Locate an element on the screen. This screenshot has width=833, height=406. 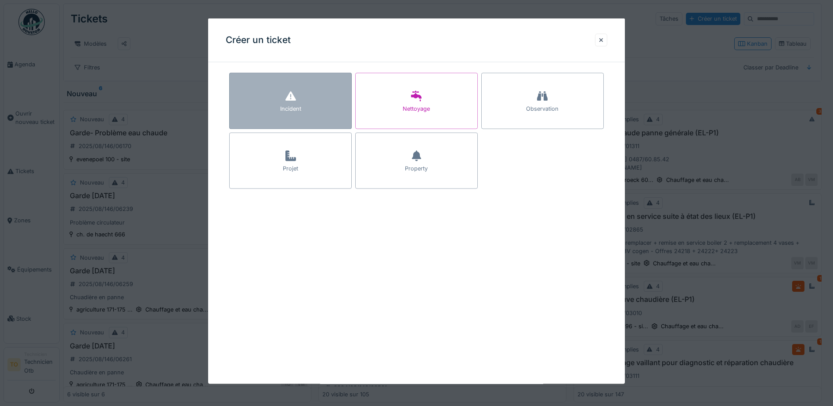
div: Incident is located at coordinates (291, 108).